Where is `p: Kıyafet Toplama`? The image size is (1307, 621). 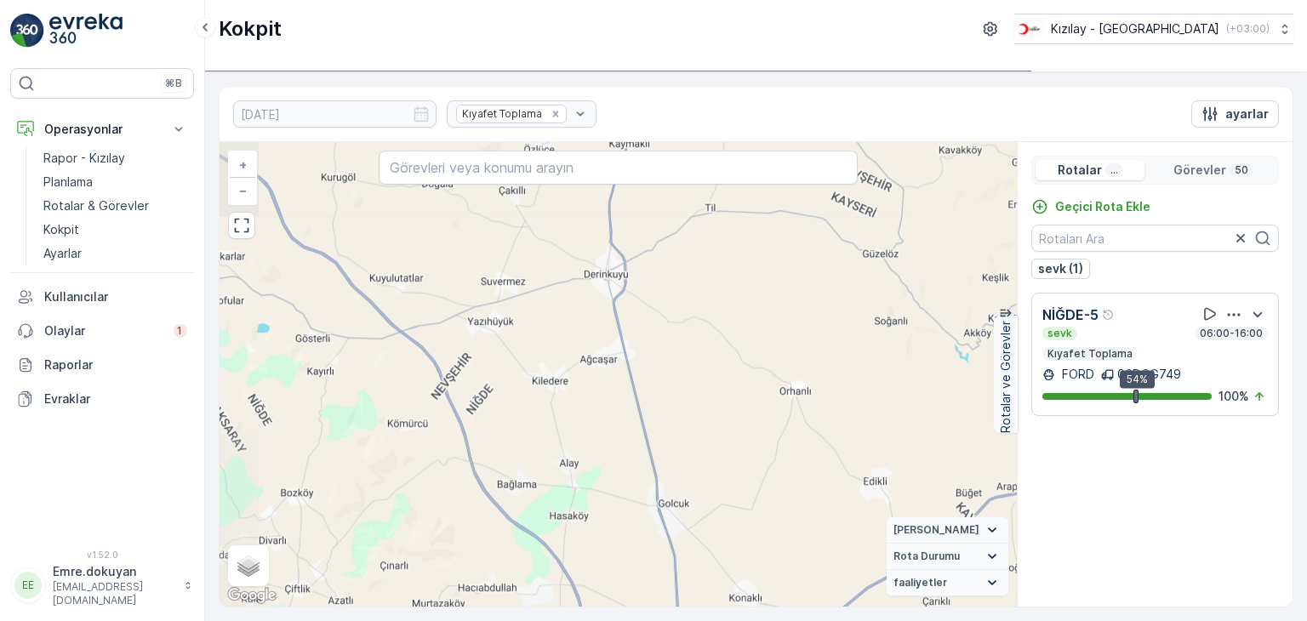
p: Kıyafet Toplama is located at coordinates (1090, 354).